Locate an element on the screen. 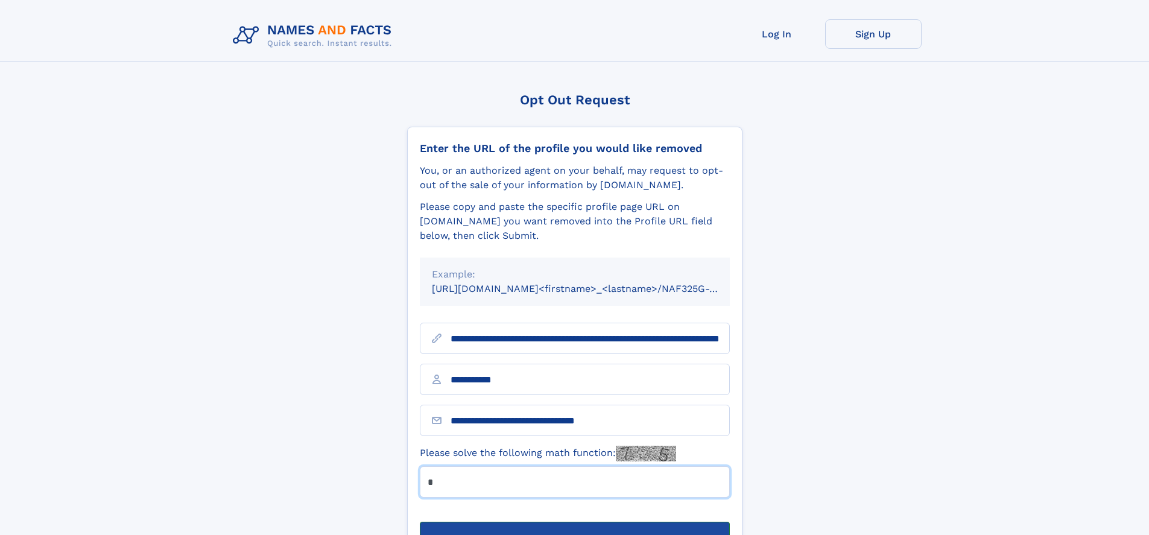 This screenshot has height=535, width=1149. a: Sign Up is located at coordinates (873, 34).